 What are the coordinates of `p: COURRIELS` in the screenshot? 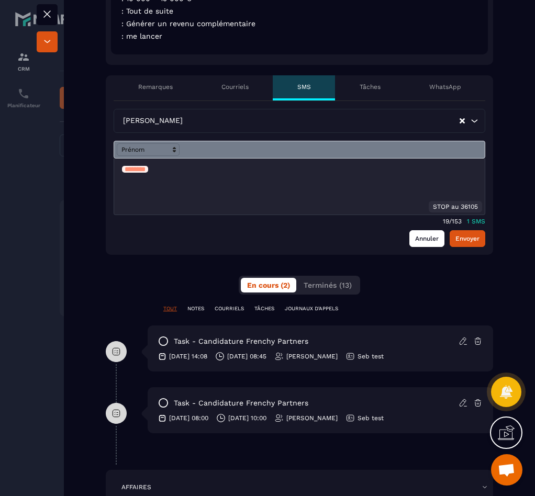 It's located at (229, 309).